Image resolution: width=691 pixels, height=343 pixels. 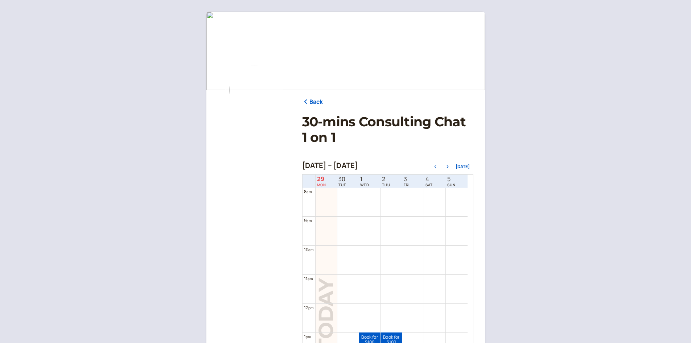 What do you see at coordinates (386, 181) in the screenshot?
I see `a: October 2, 2025` at bounding box center [386, 181].